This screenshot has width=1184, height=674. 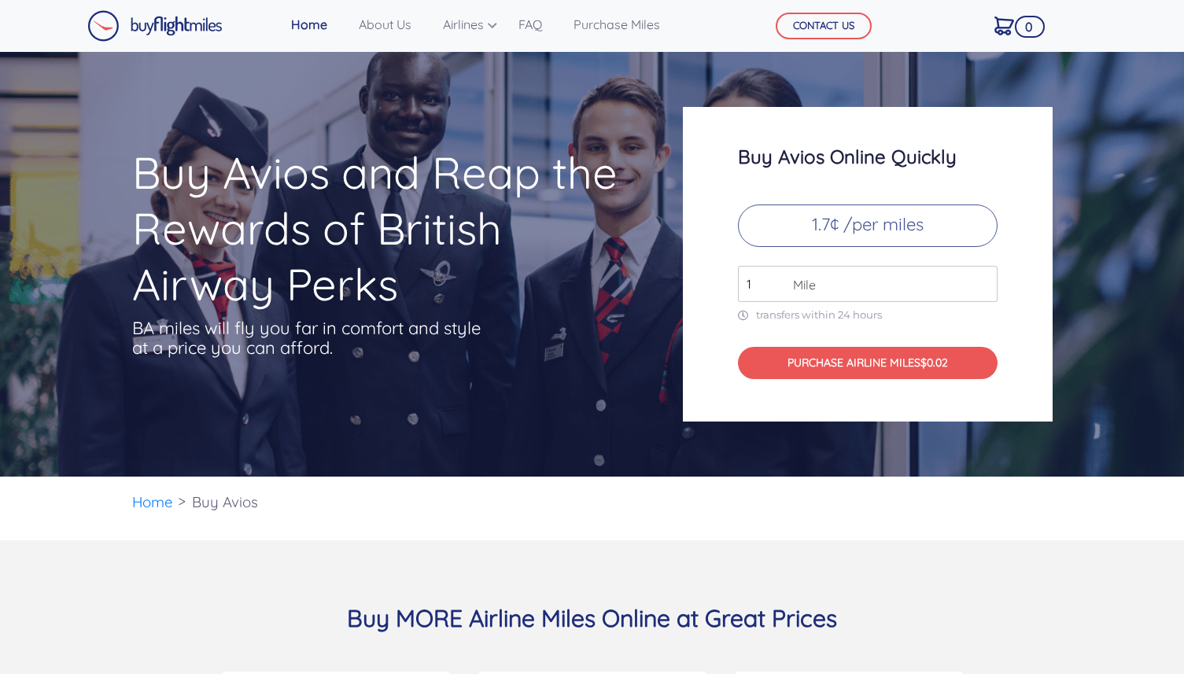 What do you see at coordinates (592, 618) in the screenshot?
I see `h3: Buy MORE Airline Miles Online at Great Prices` at bounding box center [592, 618].